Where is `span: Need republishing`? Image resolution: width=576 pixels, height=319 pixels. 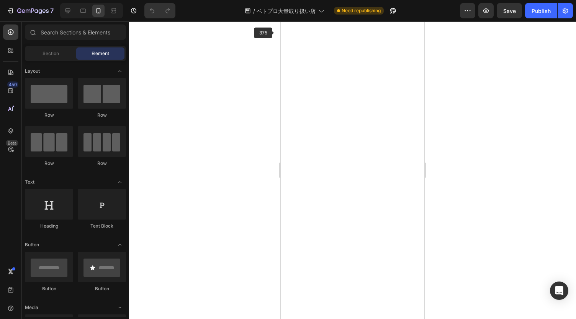
span: Need republishing is located at coordinates (361, 11).